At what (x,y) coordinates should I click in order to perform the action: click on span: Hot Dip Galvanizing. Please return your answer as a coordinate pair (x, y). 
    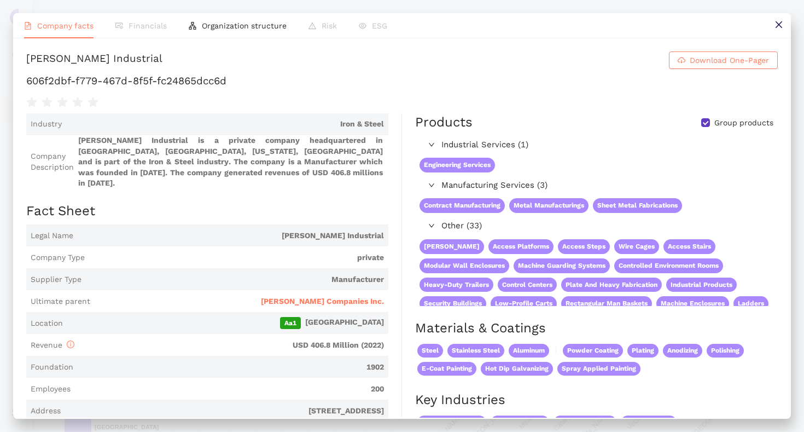
    Looking at the image, I should click on (517, 368).